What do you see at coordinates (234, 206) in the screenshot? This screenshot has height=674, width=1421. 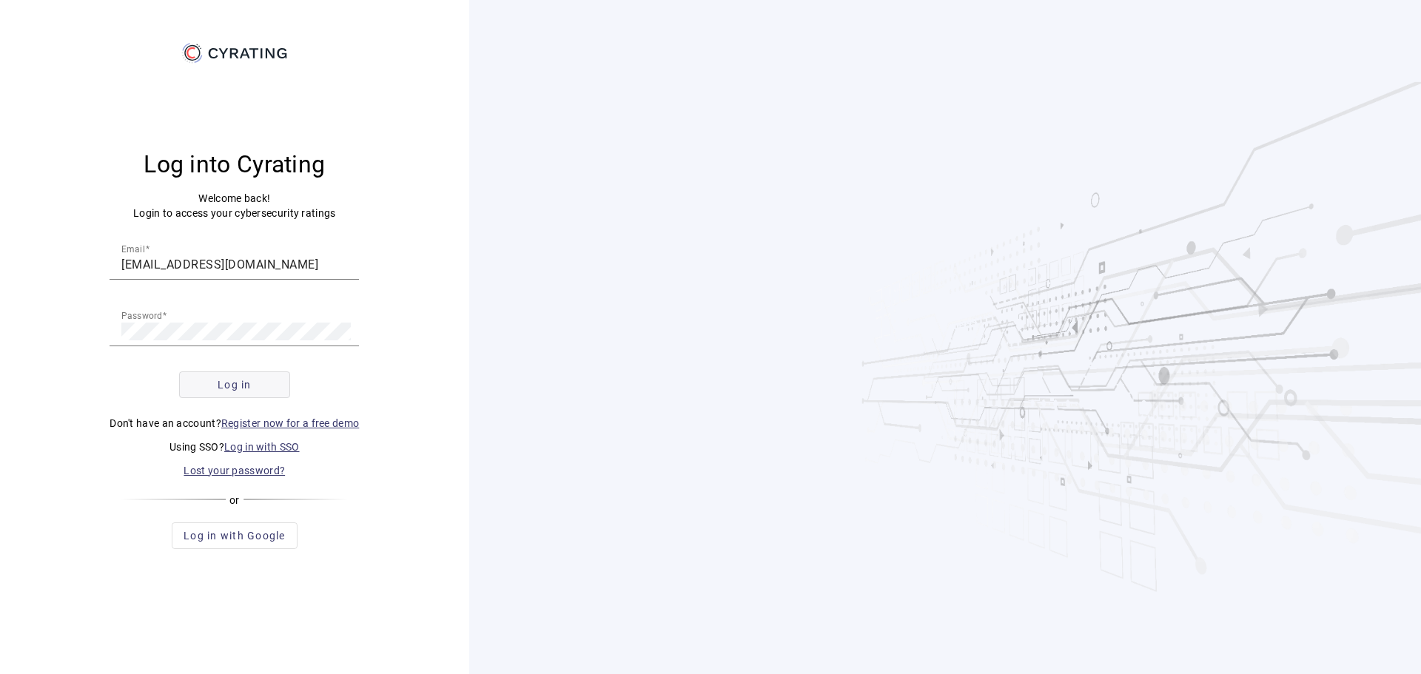 I see `p: Welcome back! Login to access your cybersecurity ratings` at bounding box center [234, 206].